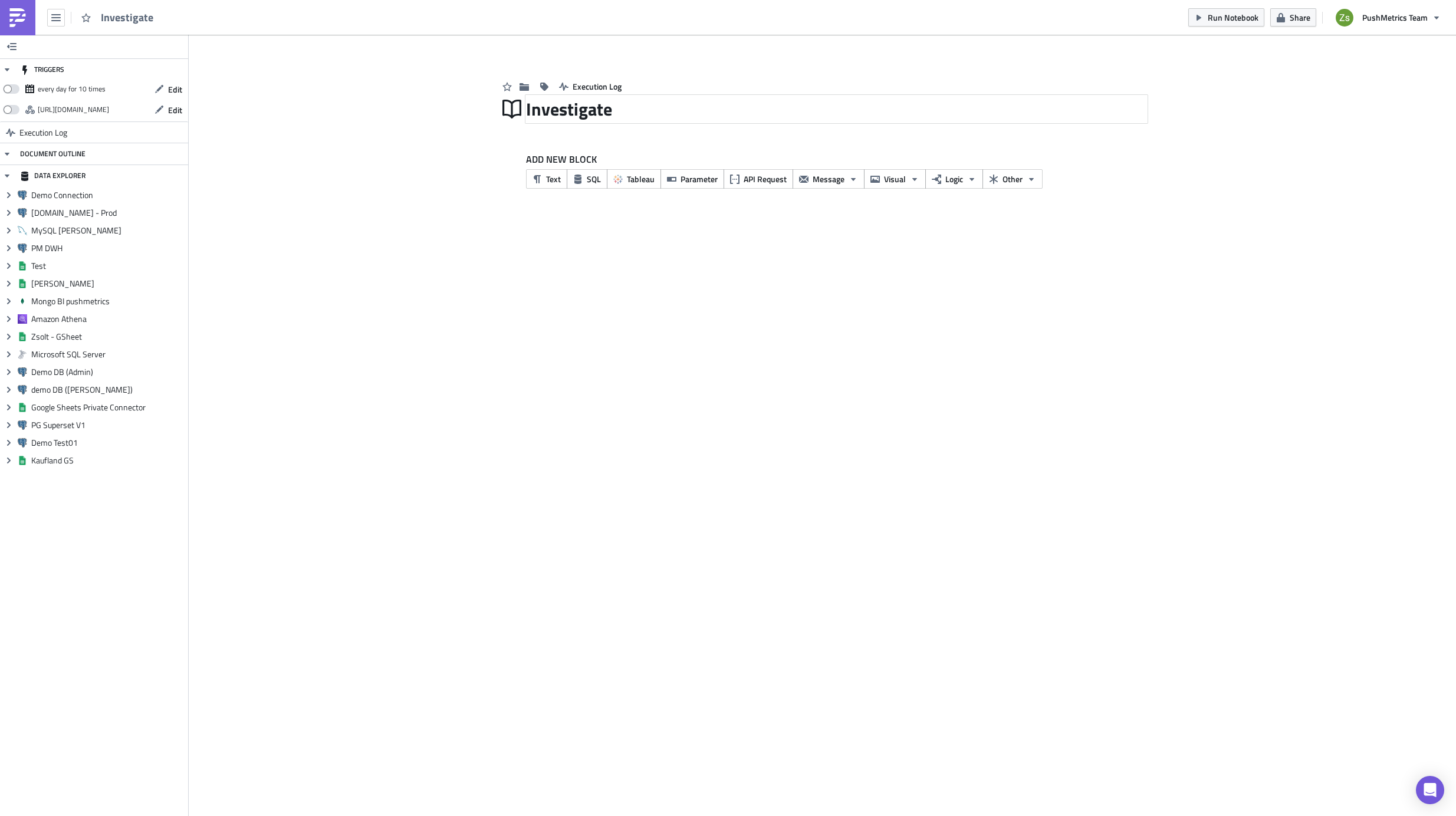 The image size is (1456, 816). What do you see at coordinates (954, 178) in the screenshot?
I see `button: Logic` at bounding box center [954, 178].